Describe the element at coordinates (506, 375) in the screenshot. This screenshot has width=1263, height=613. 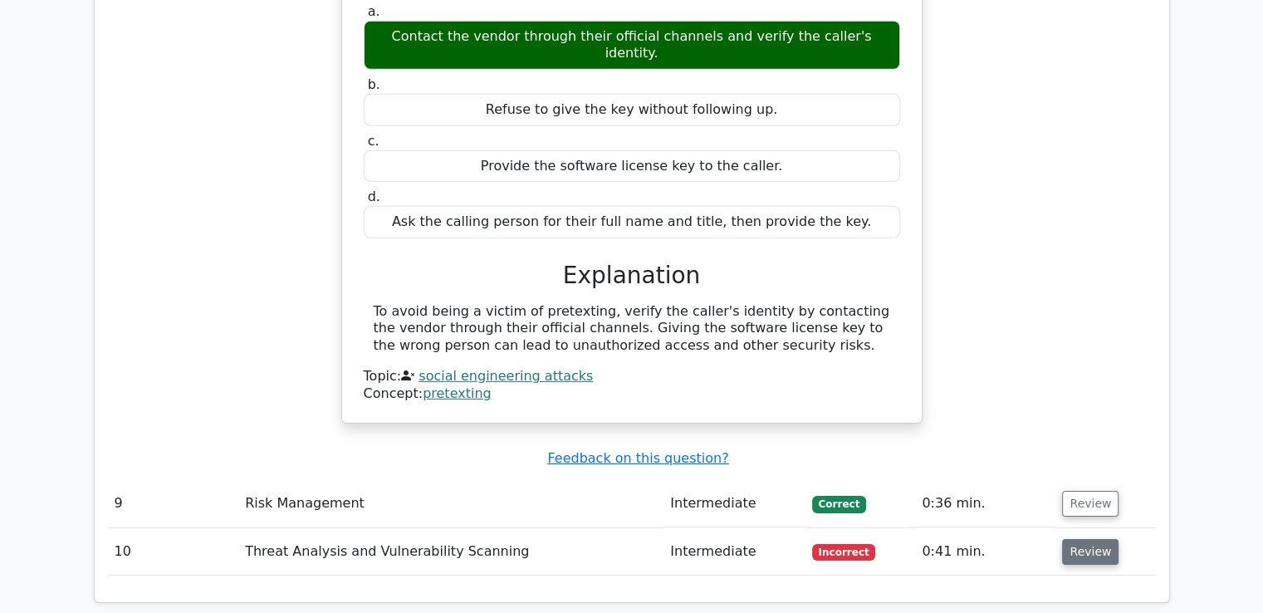
I see `a: social engineering attacks` at that location.